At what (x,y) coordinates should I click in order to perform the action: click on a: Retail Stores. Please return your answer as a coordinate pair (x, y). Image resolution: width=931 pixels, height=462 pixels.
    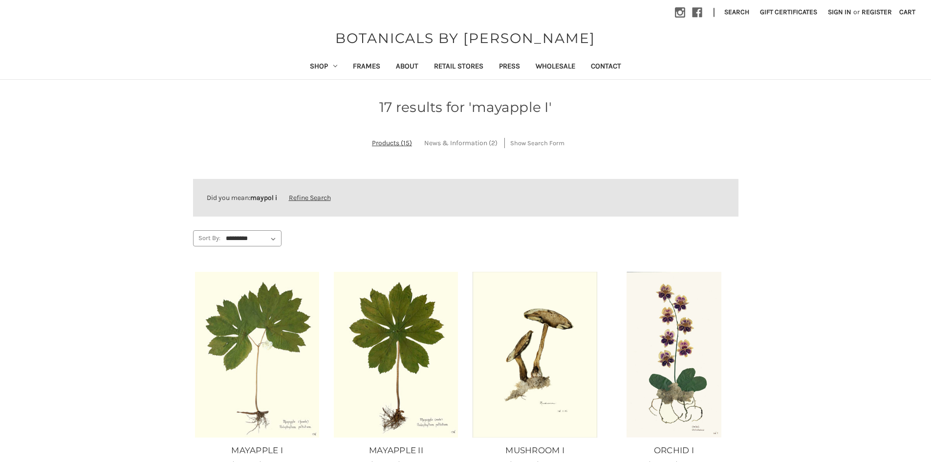
    Looking at the image, I should click on (458, 67).